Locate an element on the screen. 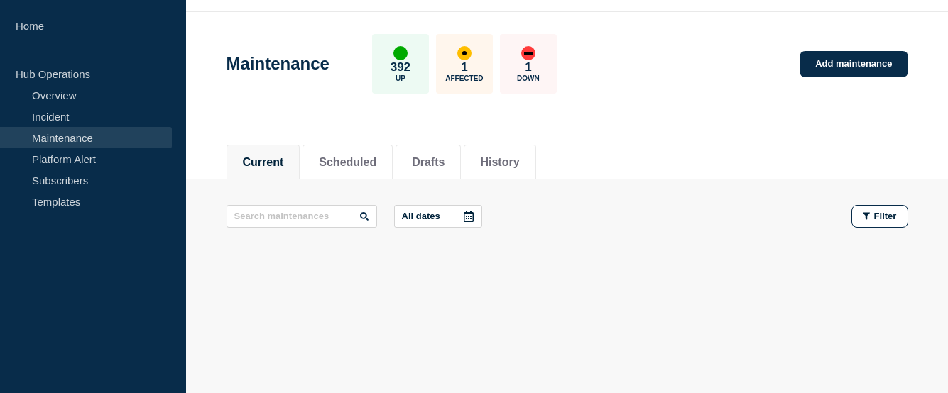  div: up is located at coordinates (401, 53).